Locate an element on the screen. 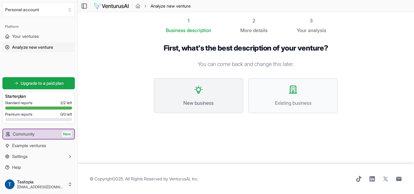  span: New business is located at coordinates (199, 103).